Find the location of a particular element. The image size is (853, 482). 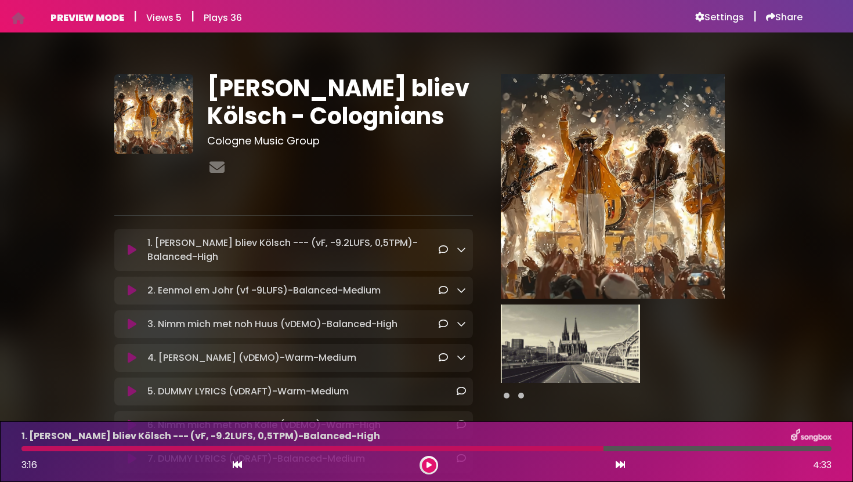

p: 6. Nimm mich met noh Kölle (vDEMO)-Warm-High is located at coordinates (264, 425).